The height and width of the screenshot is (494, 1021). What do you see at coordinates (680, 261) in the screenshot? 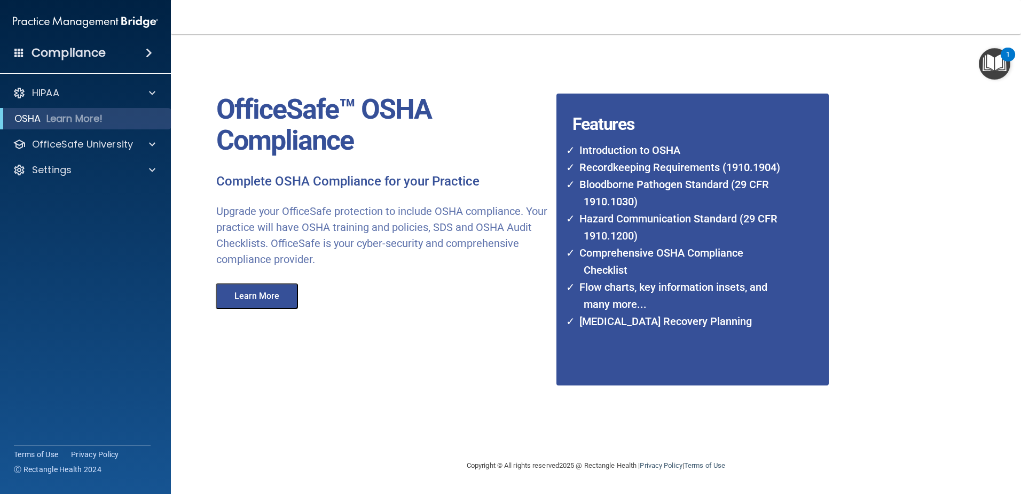
I see `li: Comprehensive OSHA Compliance Checklist` at bounding box center [680, 261].